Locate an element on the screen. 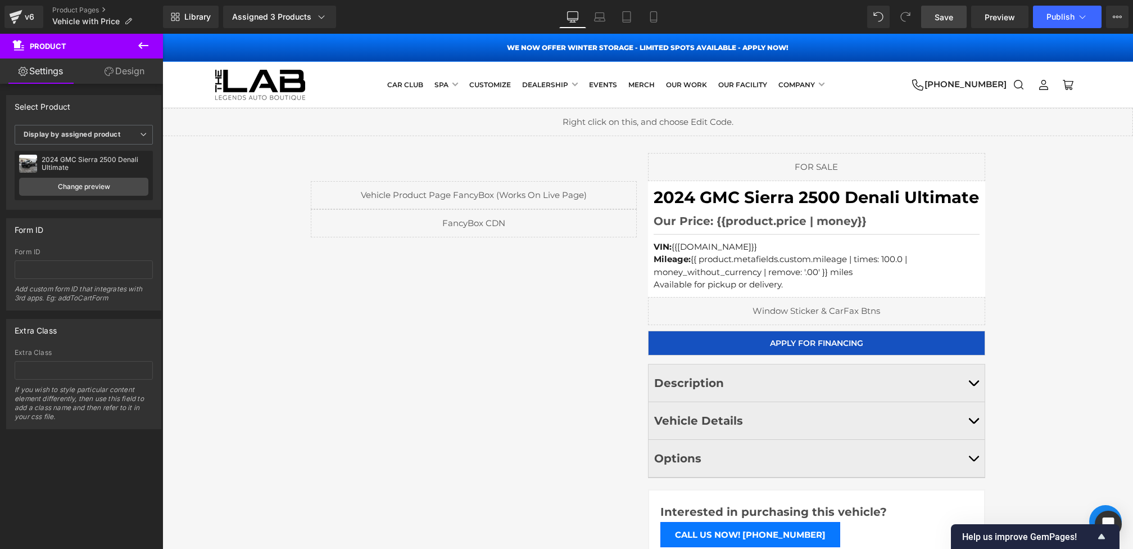 The height and width of the screenshot is (549, 1133). a: Laptop is located at coordinates (600, 17).